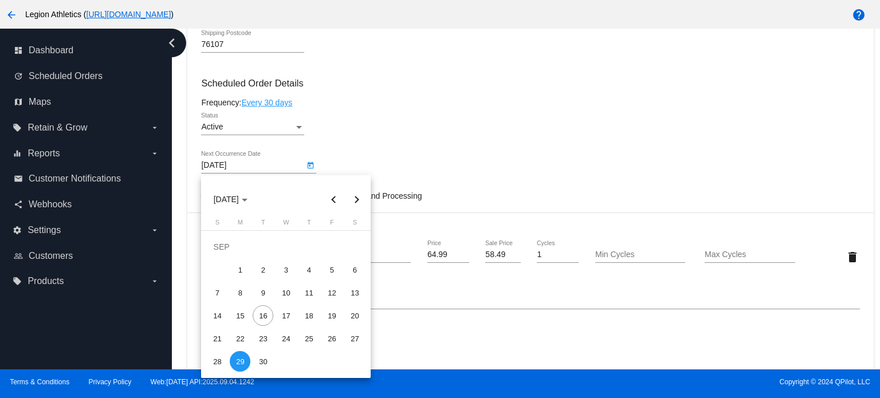  What do you see at coordinates (217, 316) in the screenshot?
I see `div: 14` at bounding box center [217, 316].